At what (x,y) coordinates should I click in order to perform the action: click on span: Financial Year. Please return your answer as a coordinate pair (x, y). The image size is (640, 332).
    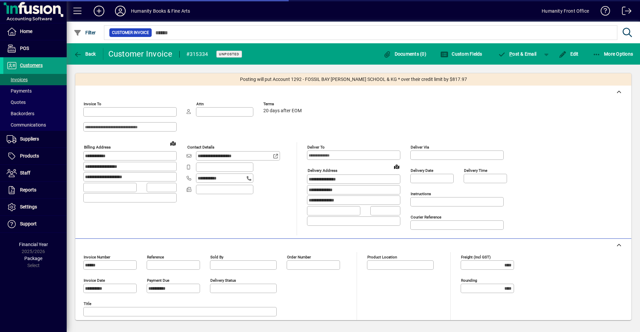
    Looking at the image, I should click on (33, 245).